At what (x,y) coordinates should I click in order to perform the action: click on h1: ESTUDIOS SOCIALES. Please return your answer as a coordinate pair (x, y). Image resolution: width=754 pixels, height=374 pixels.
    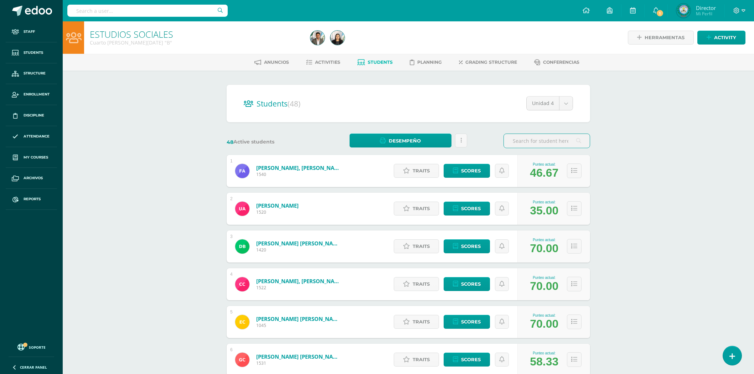
    Looking at the image, I should click on (196, 34).